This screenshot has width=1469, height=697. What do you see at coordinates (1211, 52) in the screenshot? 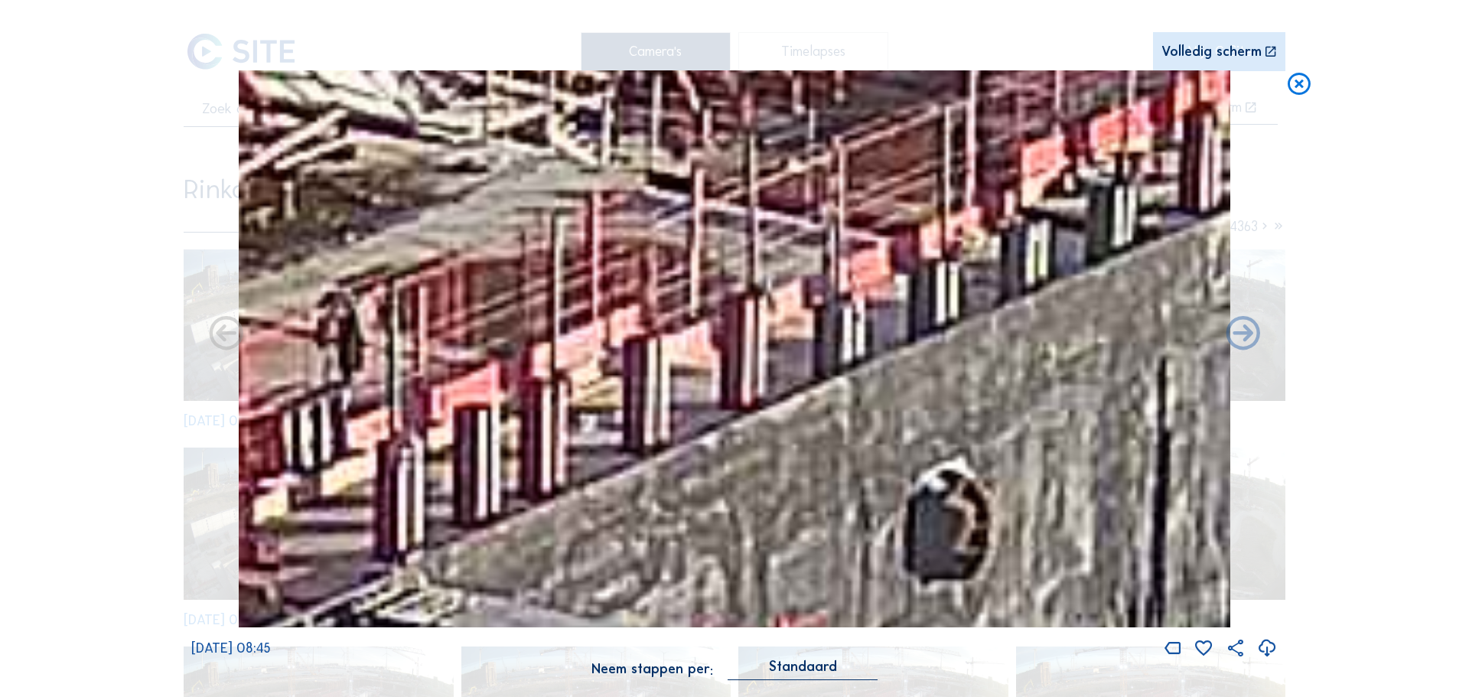
I see `div: Volledig scherm` at bounding box center [1211, 52].